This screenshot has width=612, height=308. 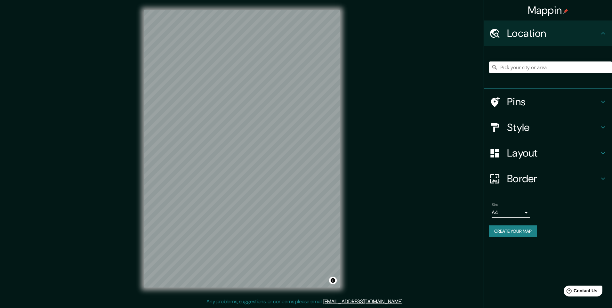 What do you see at coordinates (30, 8) in the screenshot?
I see `span: Contact Us` at bounding box center [30, 8].